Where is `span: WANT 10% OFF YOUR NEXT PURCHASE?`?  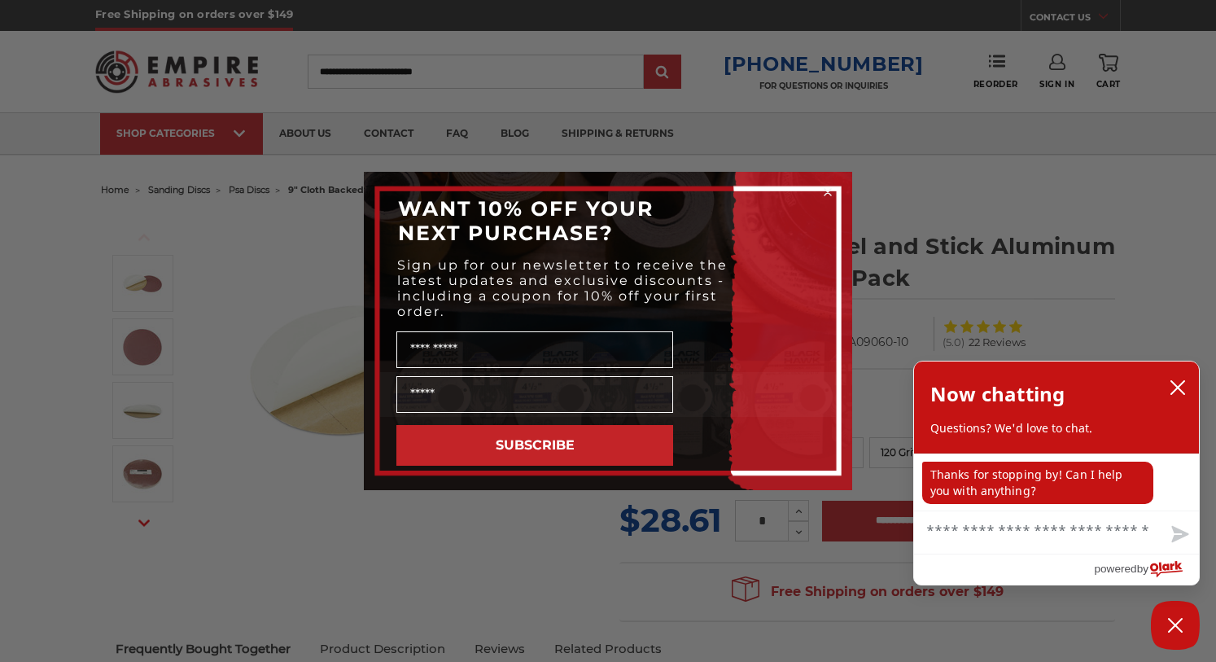
span: WANT 10% OFF YOUR NEXT PURCHASE? is located at coordinates (526, 221).